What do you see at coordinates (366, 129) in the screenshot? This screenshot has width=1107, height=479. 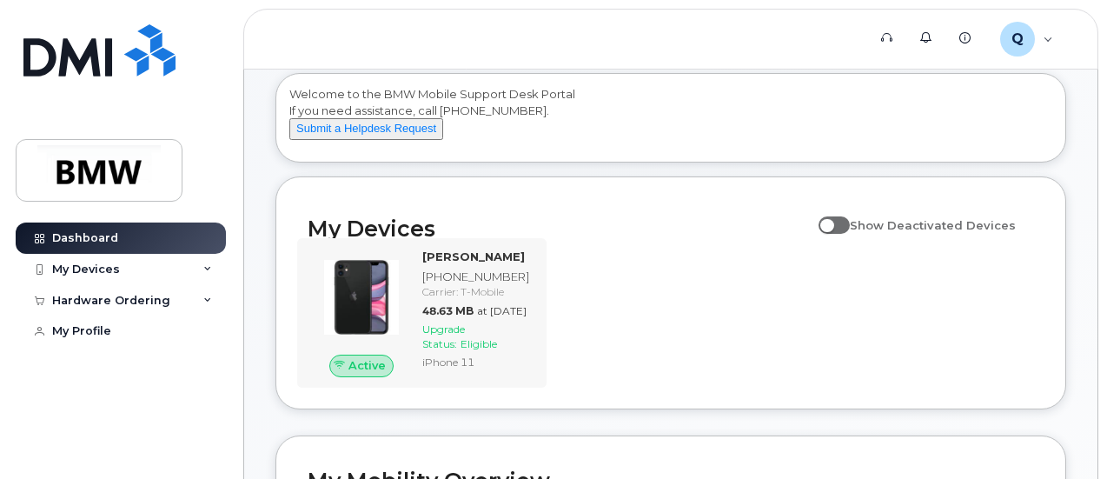 I see `button: Submit a Helpdesk Request` at bounding box center [366, 129].